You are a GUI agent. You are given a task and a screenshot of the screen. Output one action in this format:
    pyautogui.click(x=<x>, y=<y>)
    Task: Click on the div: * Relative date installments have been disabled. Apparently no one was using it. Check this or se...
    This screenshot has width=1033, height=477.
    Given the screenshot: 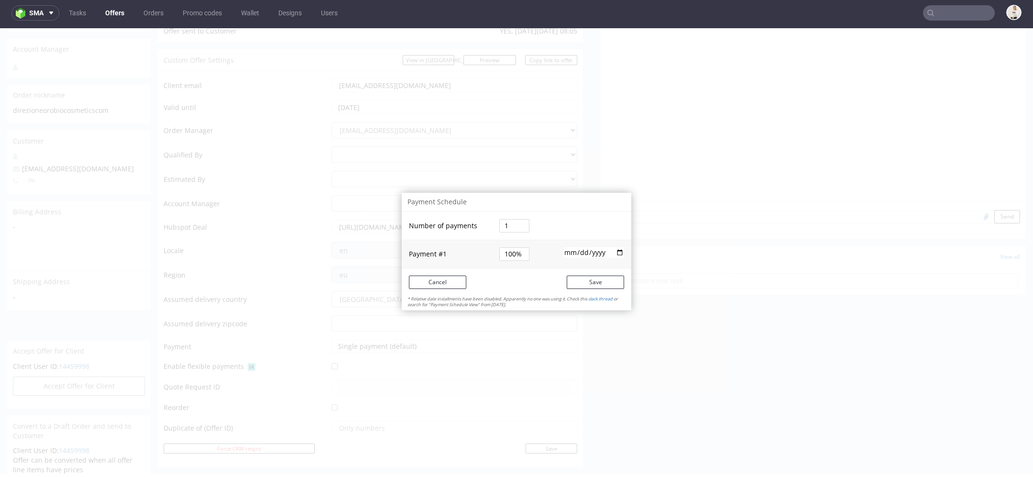 What is the action you would take?
    pyautogui.click(x=516, y=275)
    